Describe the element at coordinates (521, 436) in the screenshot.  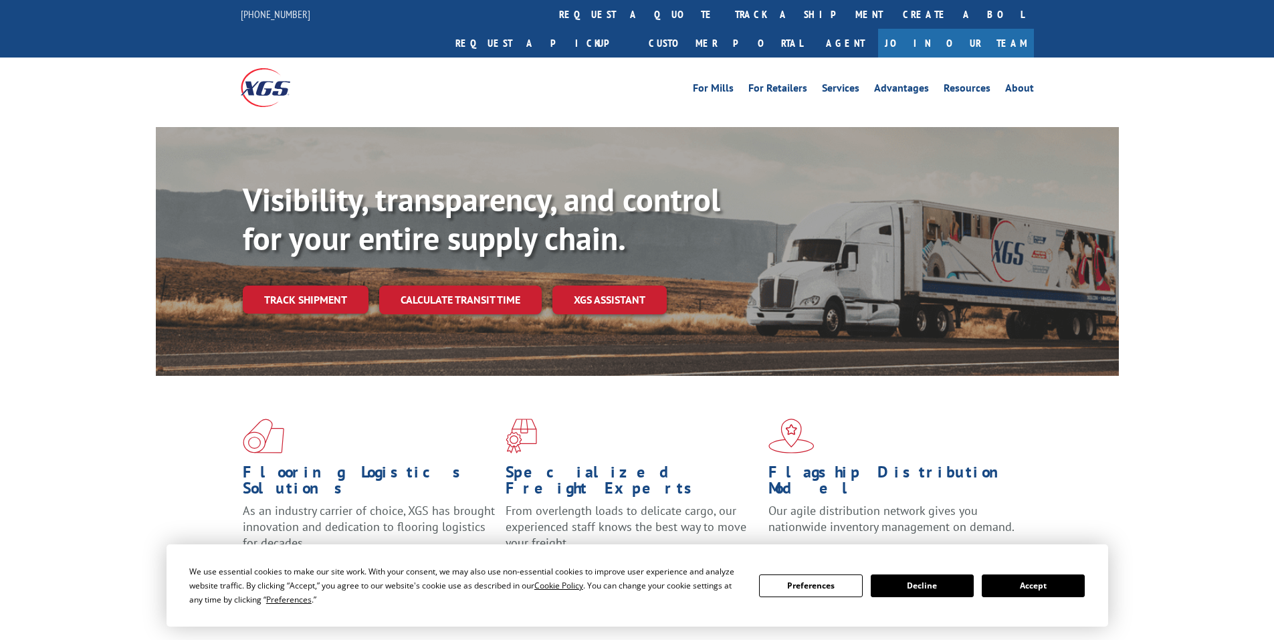
I see `img: xgs-icon-focused-on-flooring-red` at that location.